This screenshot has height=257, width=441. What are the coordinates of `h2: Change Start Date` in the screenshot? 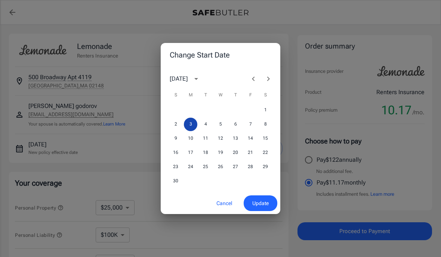 It's located at (220, 55).